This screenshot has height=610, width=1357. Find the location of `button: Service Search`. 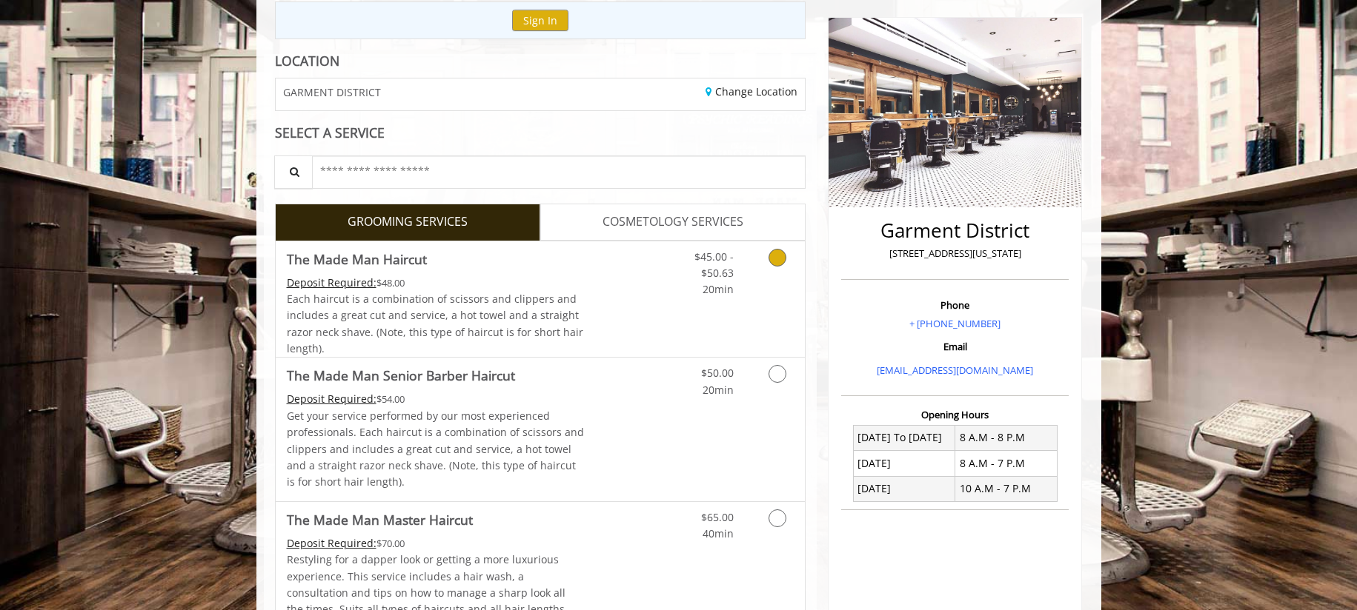

button: Service Search is located at coordinates (293, 172).